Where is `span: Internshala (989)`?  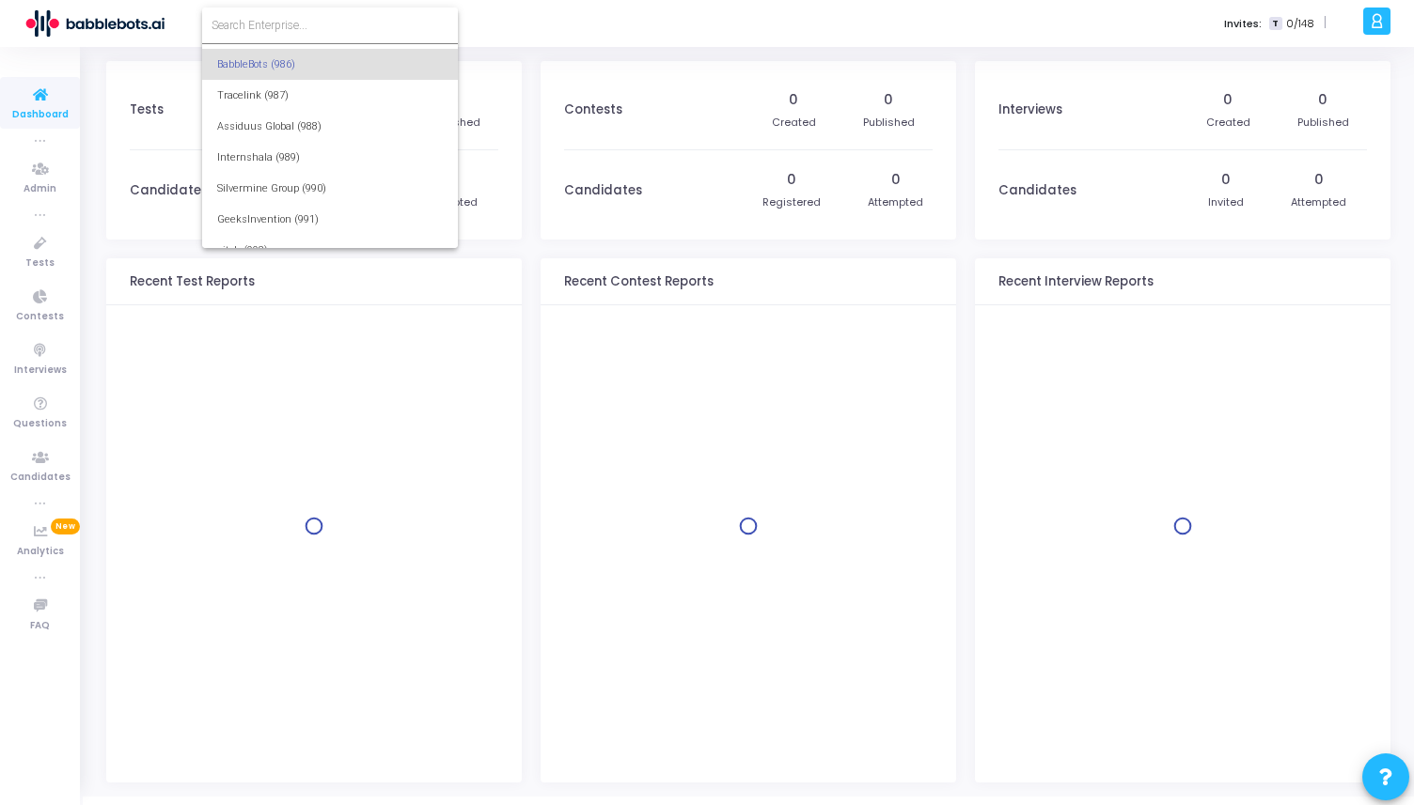
span: Internshala (989) is located at coordinates (330, 157).